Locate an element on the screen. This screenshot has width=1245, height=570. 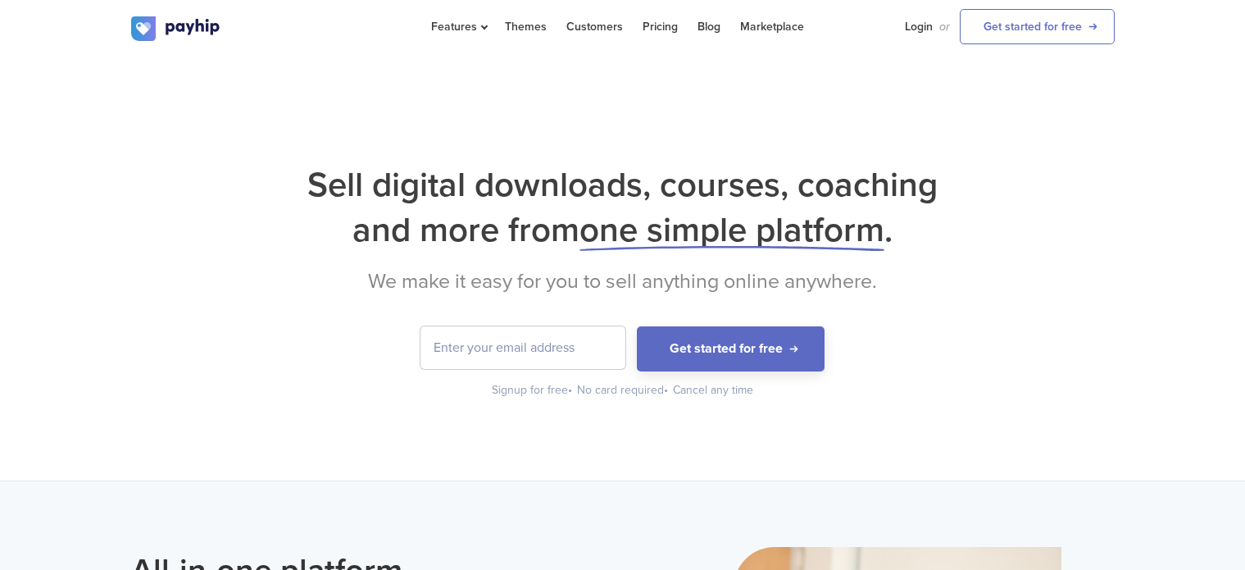
button: Get started for free is located at coordinates (730, 348).